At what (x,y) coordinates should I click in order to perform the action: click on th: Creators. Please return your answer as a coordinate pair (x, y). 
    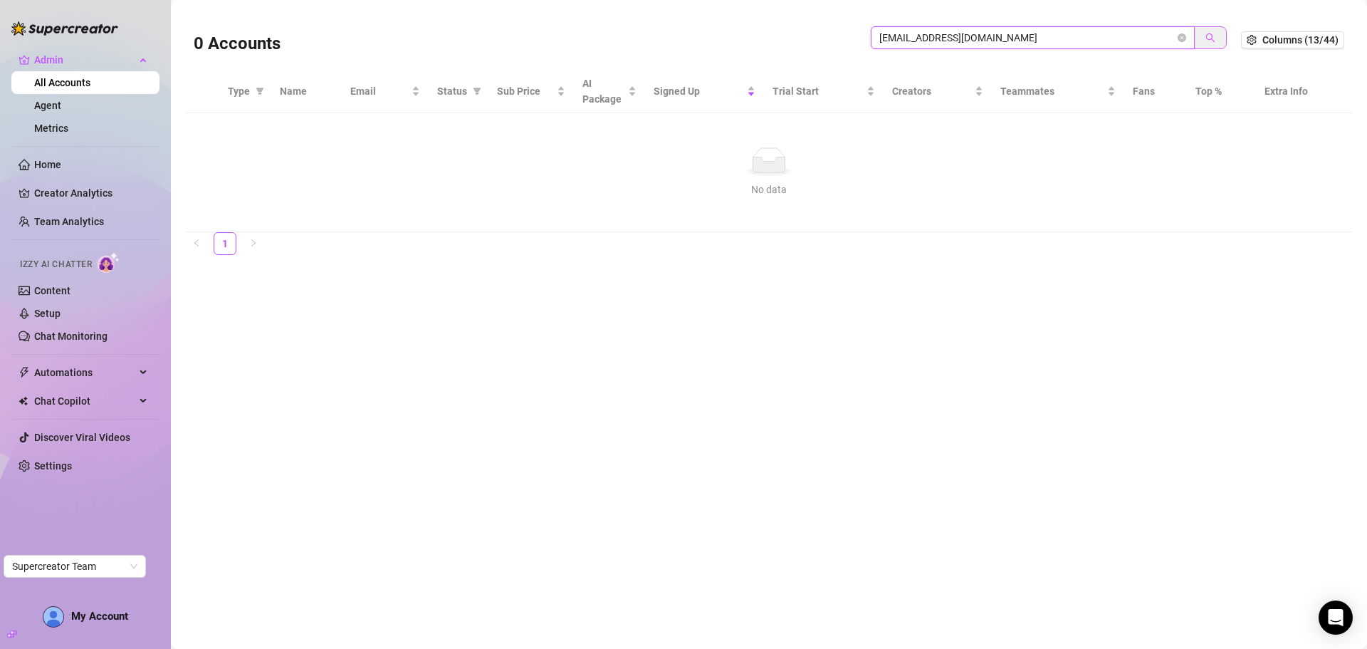
    Looking at the image, I should click on (938, 91).